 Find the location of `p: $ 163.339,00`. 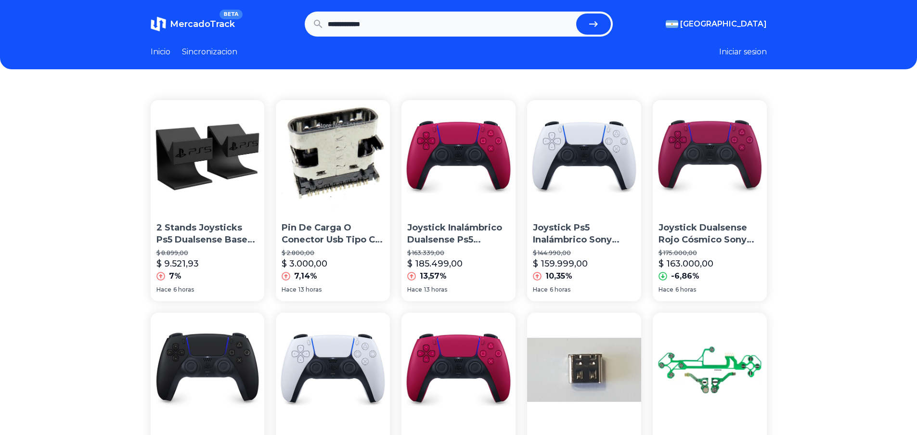

p: $ 163.339,00 is located at coordinates (458, 253).